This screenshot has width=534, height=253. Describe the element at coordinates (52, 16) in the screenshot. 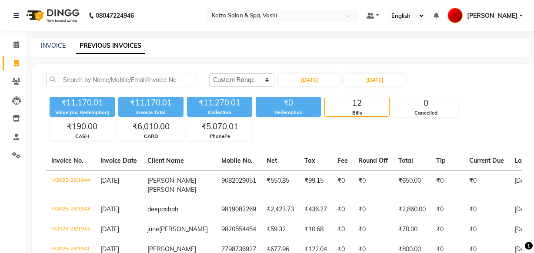

I see `img: logo` at that location.